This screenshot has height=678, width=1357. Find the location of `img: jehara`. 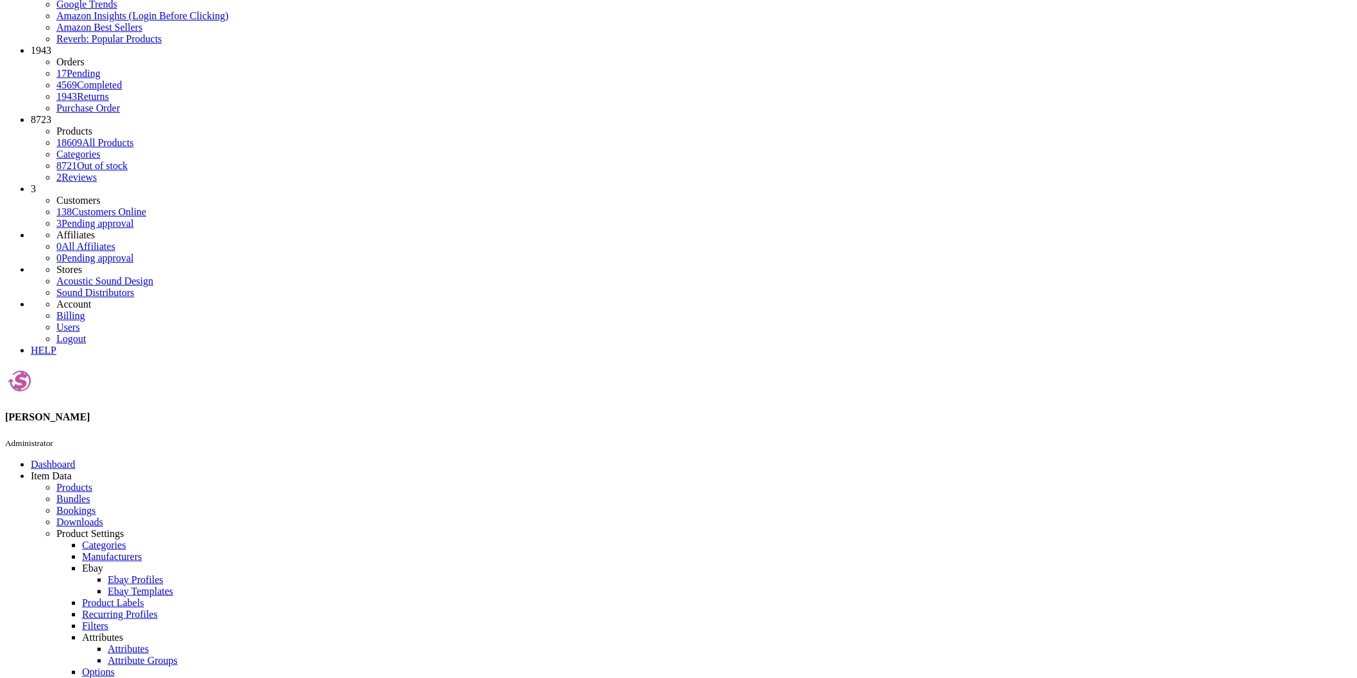

img: jehara is located at coordinates (19, 381).